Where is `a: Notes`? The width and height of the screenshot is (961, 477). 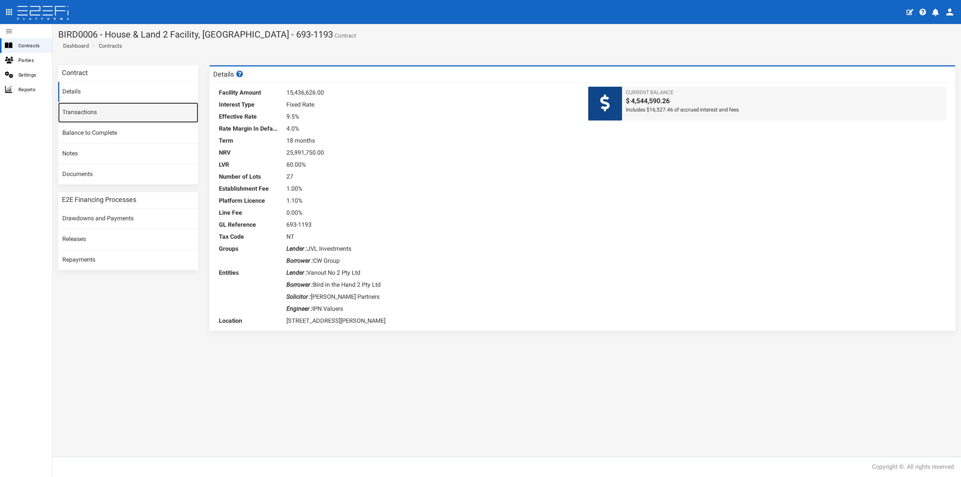 a: Notes is located at coordinates (128, 154).